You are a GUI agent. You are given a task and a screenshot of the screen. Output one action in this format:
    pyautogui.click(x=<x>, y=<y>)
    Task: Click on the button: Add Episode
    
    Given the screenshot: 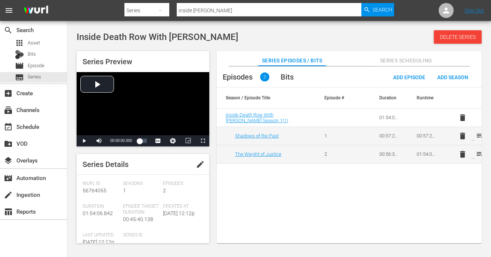 What is the action you would take?
    pyautogui.click(x=409, y=77)
    